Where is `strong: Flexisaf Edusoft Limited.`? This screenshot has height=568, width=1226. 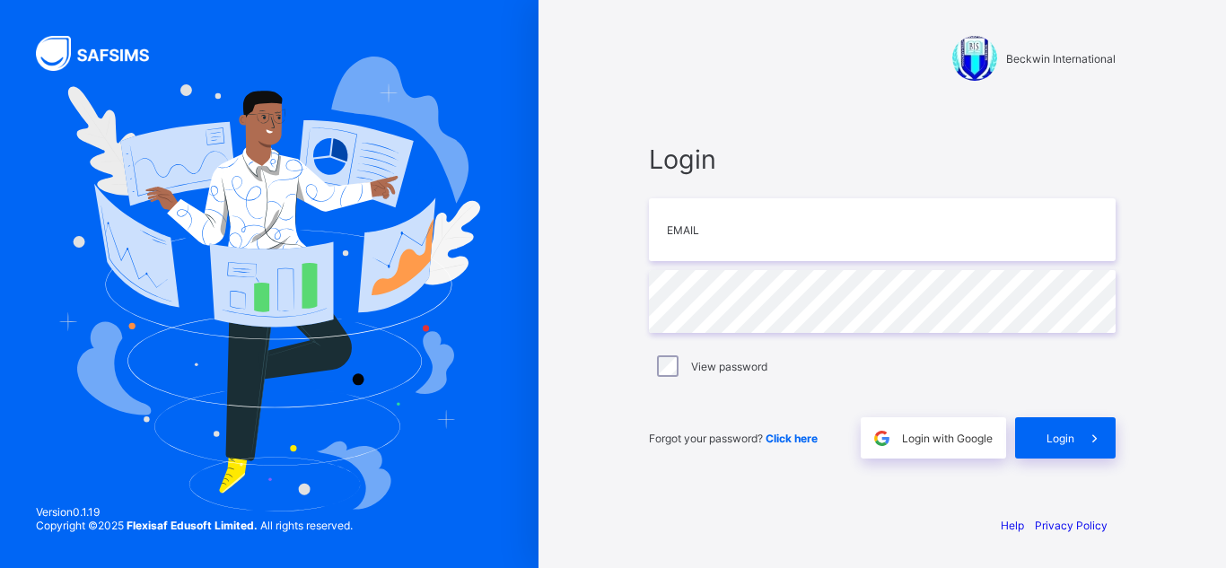 strong: Flexisaf Edusoft Limited. is located at coordinates (192, 525).